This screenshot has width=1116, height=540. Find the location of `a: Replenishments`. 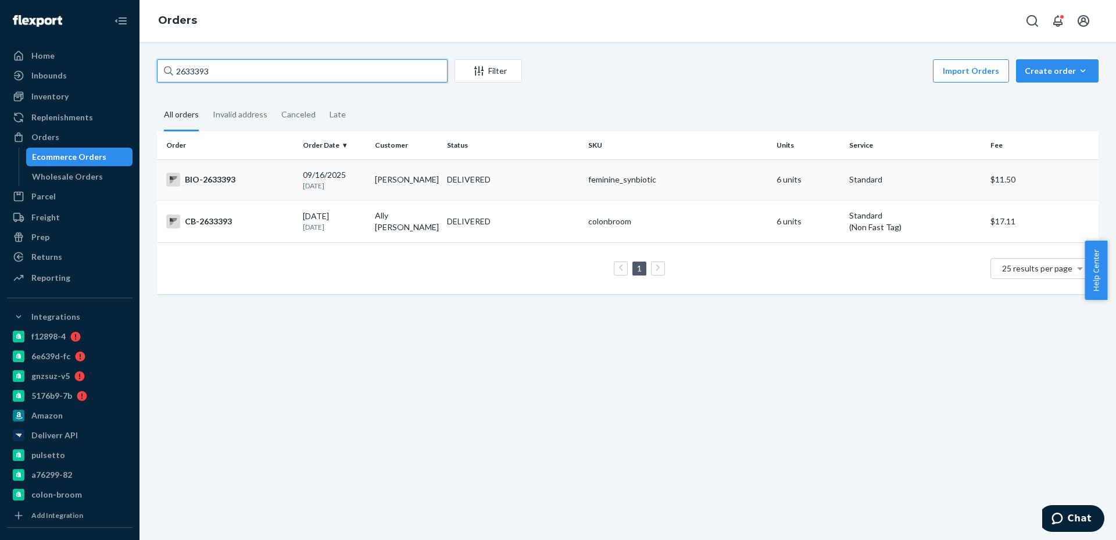

a: Replenishments is located at coordinates (70, 117).